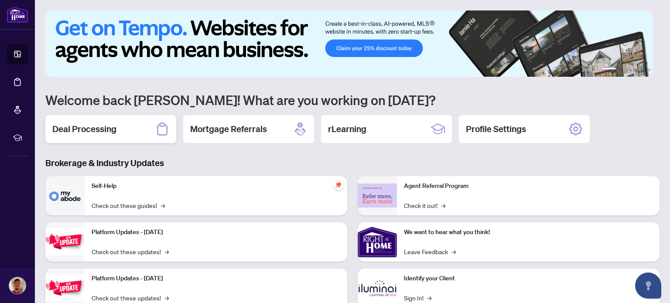  What do you see at coordinates (635, 70) in the screenshot?
I see `button: 4` at bounding box center [635, 70].